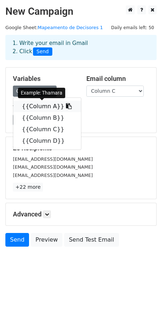  What do you see at coordinates (133, 28) in the screenshot?
I see `span: Daily emails left: 50` at bounding box center [133, 28].